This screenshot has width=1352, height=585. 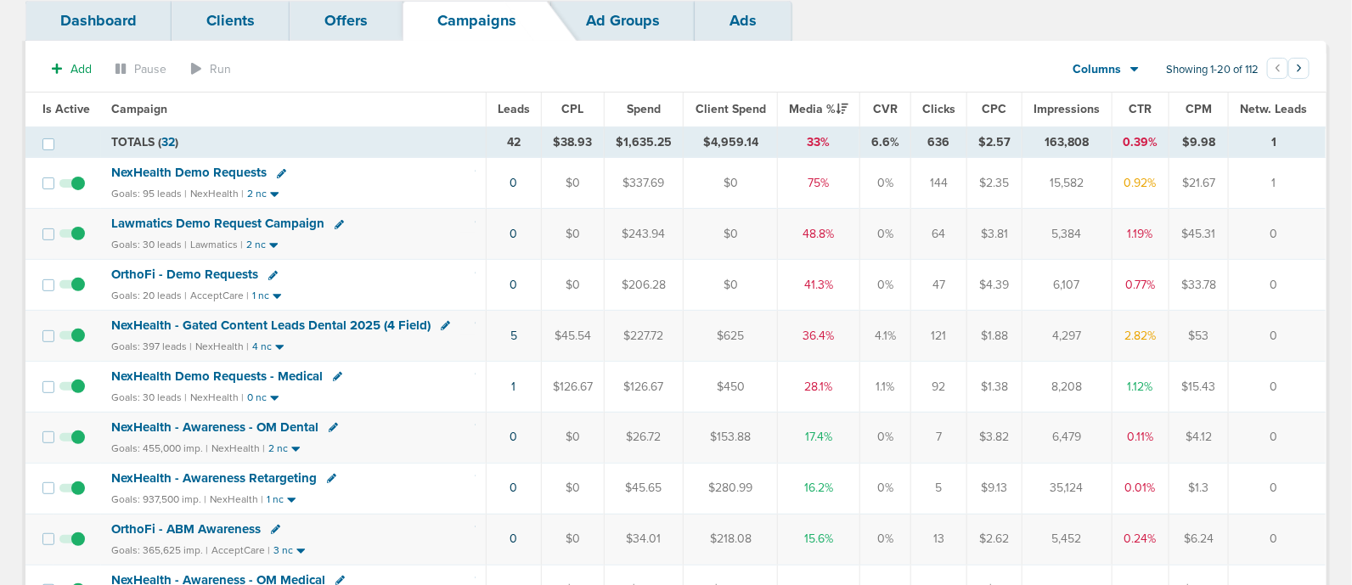 I want to click on td: $9.13, so click(x=994, y=488).